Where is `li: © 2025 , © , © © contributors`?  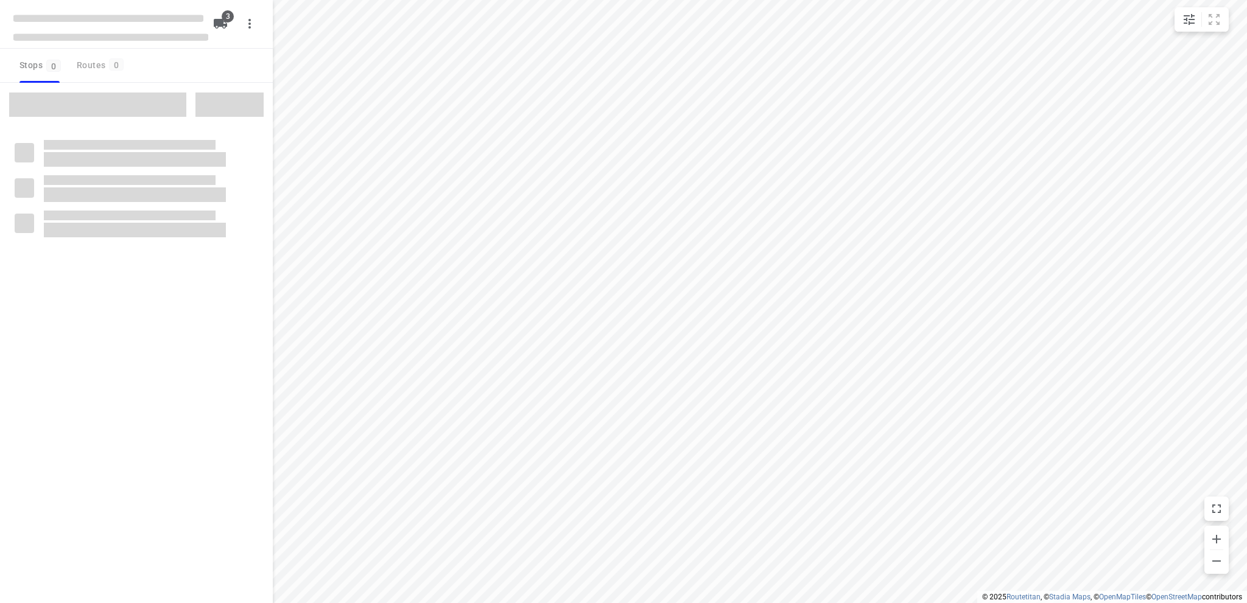
li: © 2025 , © , © © contributors is located at coordinates (1112, 597).